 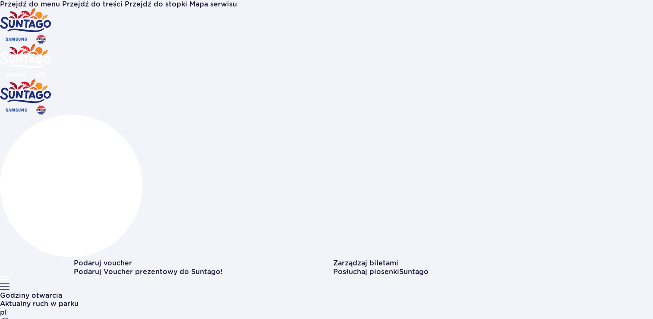 What do you see at coordinates (414, 271) in the screenshot?
I see `span: Suntago` at bounding box center [414, 271].